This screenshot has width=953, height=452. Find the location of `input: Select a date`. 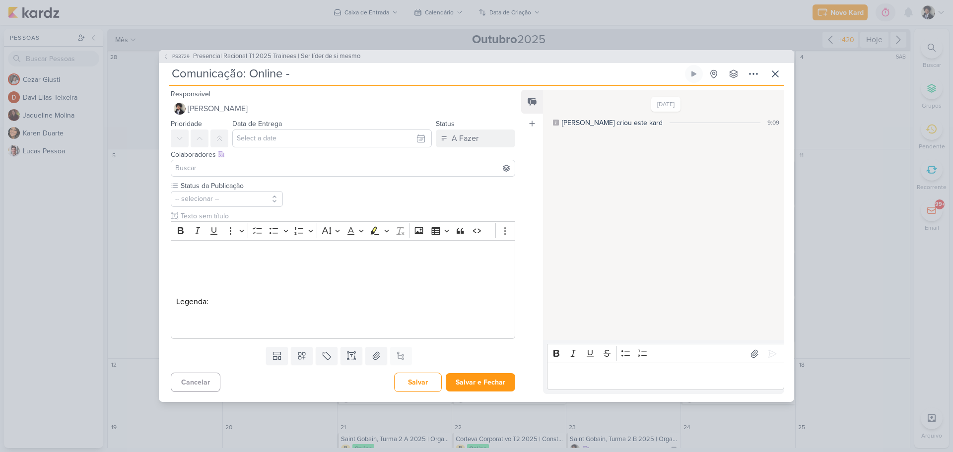

input: Select a date is located at coordinates (332, 138).